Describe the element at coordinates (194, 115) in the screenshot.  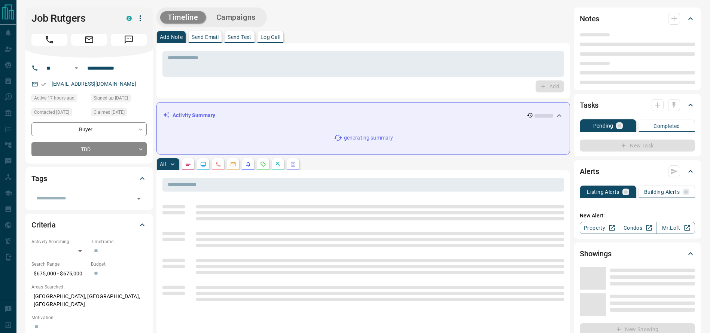
I see `p: Activity Summary` at that location.